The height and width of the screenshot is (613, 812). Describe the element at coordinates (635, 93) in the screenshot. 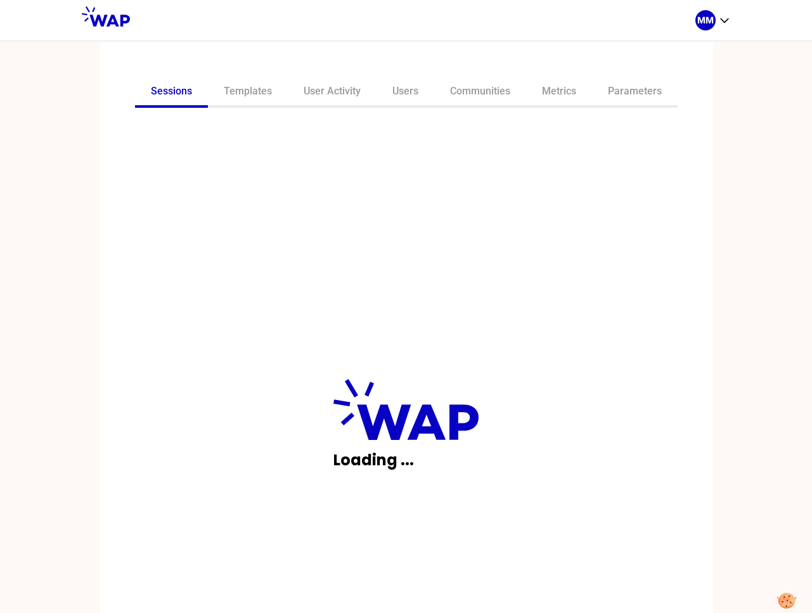

I see `a: Parameters` at that location.